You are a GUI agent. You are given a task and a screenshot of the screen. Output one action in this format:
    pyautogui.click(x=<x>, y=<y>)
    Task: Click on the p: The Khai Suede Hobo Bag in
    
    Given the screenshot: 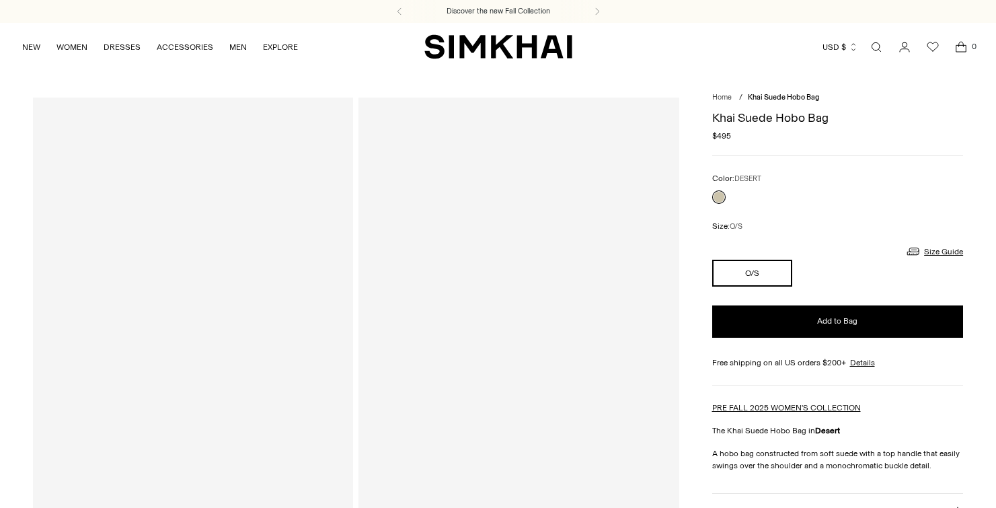 What is the action you would take?
    pyautogui.click(x=838, y=430)
    